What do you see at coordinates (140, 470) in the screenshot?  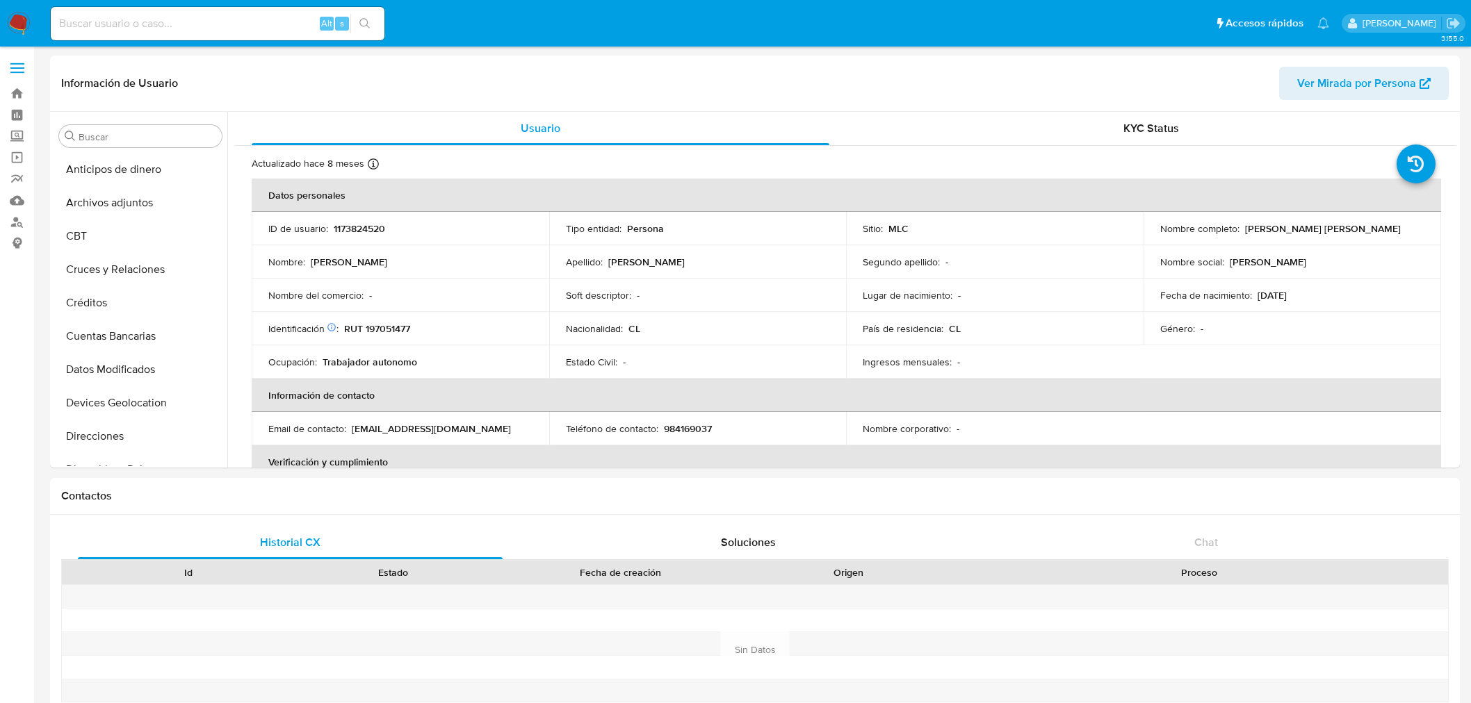 I see `button: Dispositivos Point` at bounding box center [140, 470].